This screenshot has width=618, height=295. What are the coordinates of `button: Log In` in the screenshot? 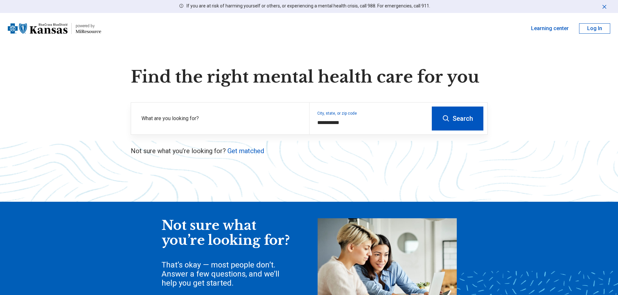 It's located at (594, 29).